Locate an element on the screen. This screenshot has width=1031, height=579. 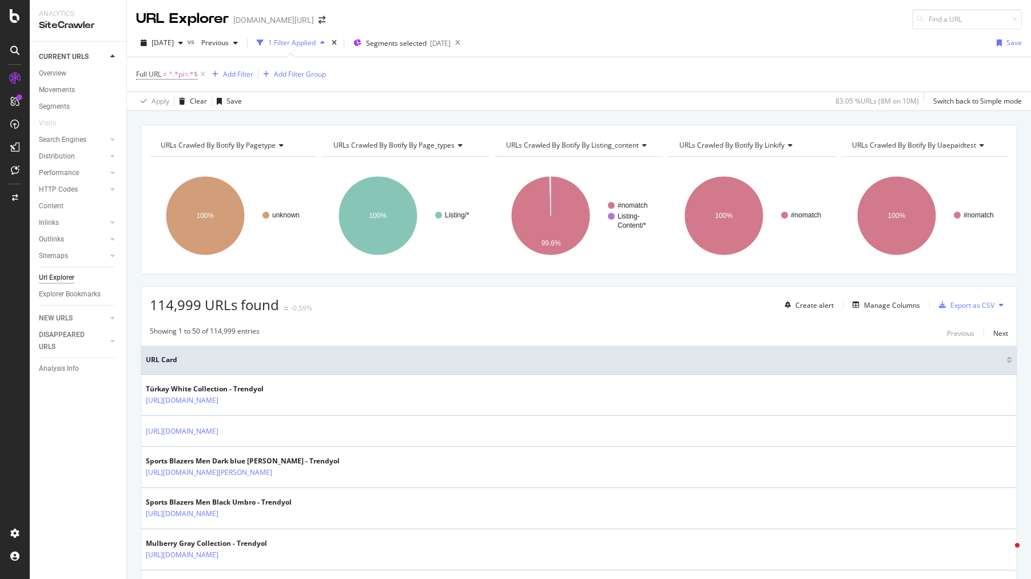
a: Overview is located at coordinates (78, 73).